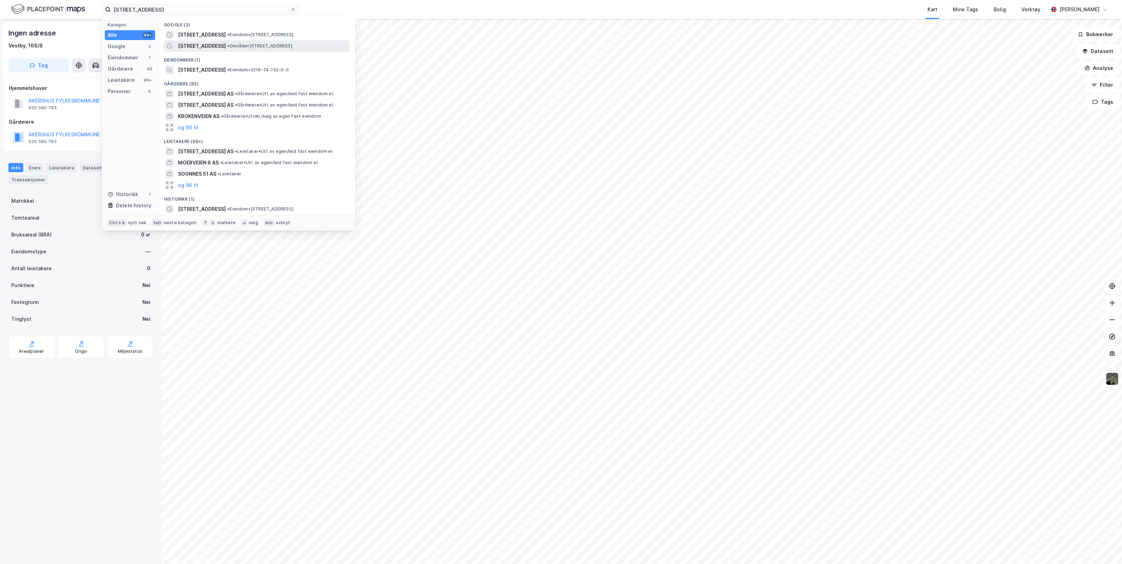 The width and height of the screenshot is (1122, 564). What do you see at coordinates (226, 223) in the screenshot?
I see `div: markere` at bounding box center [226, 223].